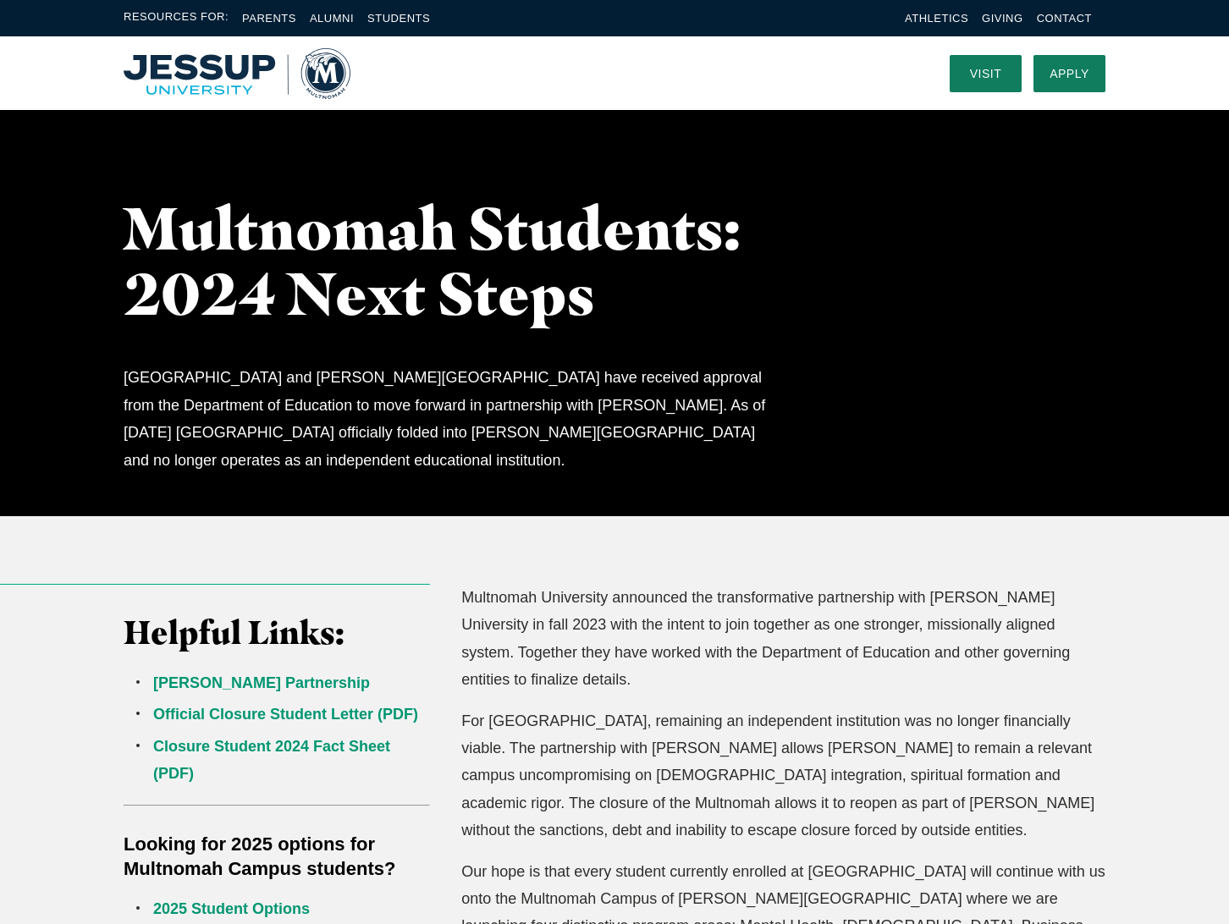  I want to click on a: Alumni, so click(332, 18).